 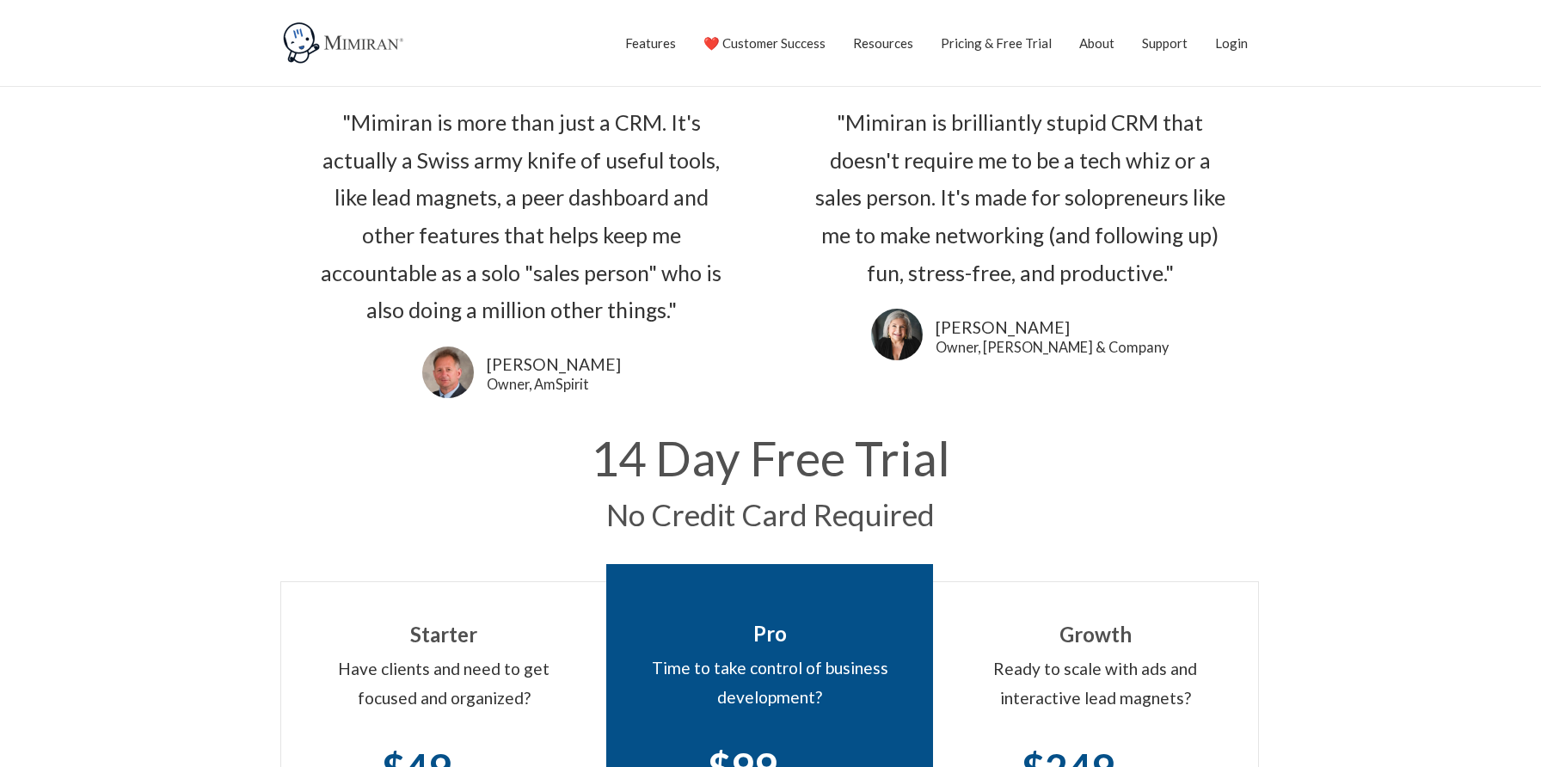 I want to click on div: "Mimiran is brilliantly stupid CRM that doesn't require me to be a tech whiz or a sales person. I..., so click(x=1020, y=198).